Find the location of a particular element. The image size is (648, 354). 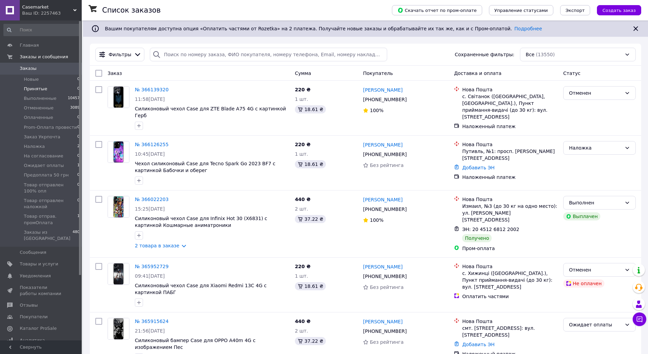

h1: Список заказов is located at coordinates (131, 10).